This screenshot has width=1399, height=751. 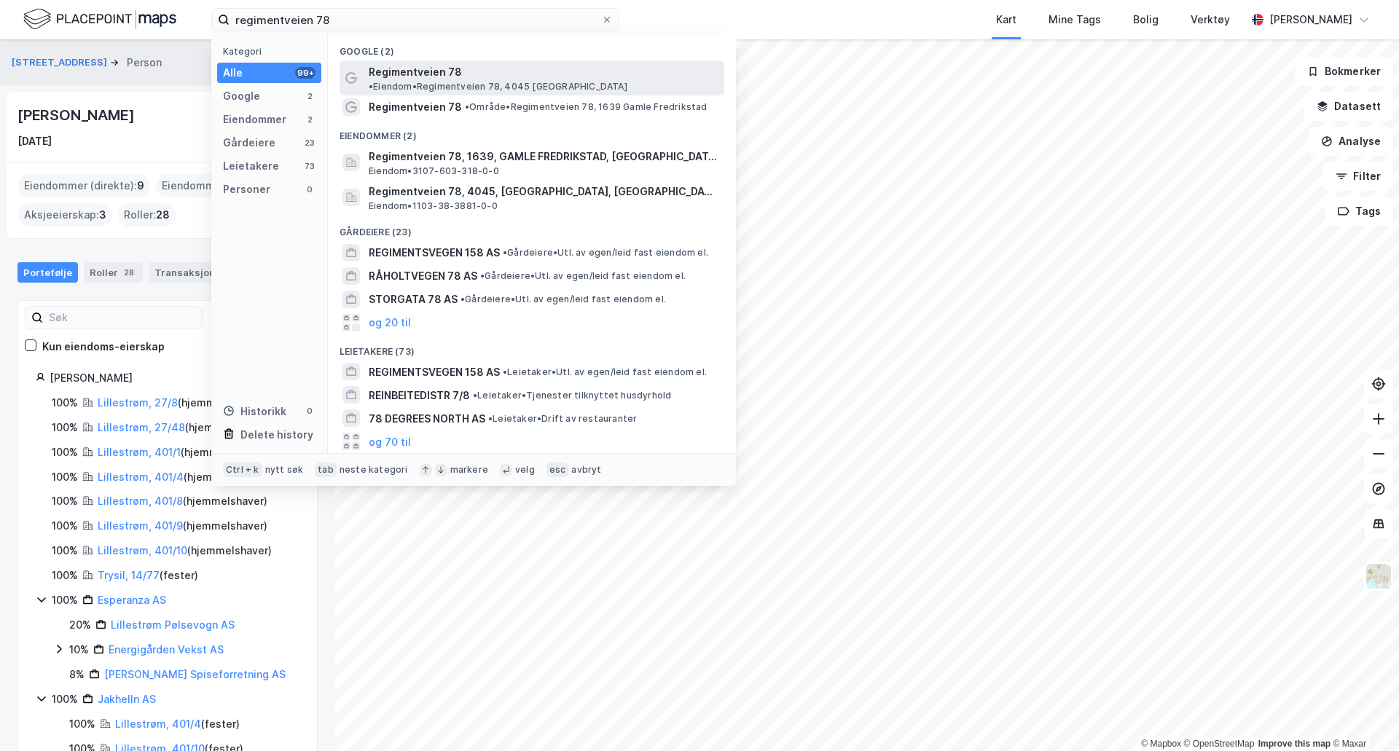 What do you see at coordinates (129, 272) in the screenshot?
I see `div: 28` at bounding box center [129, 272].